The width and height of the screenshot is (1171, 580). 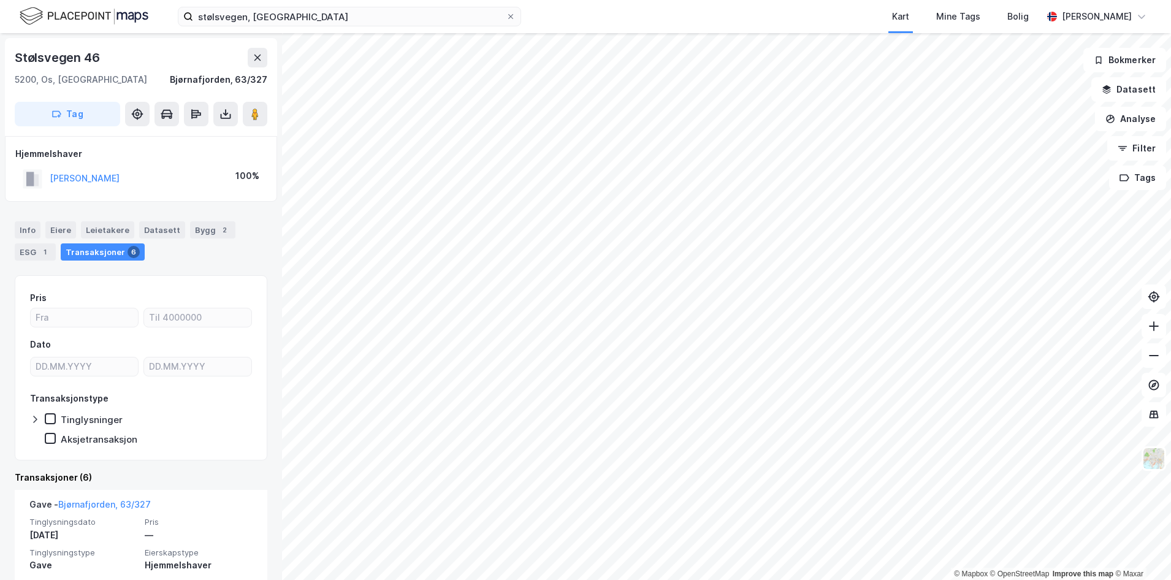 What do you see at coordinates (1019, 574) in the screenshot?
I see `a: OpenStreetMap` at bounding box center [1019, 574].